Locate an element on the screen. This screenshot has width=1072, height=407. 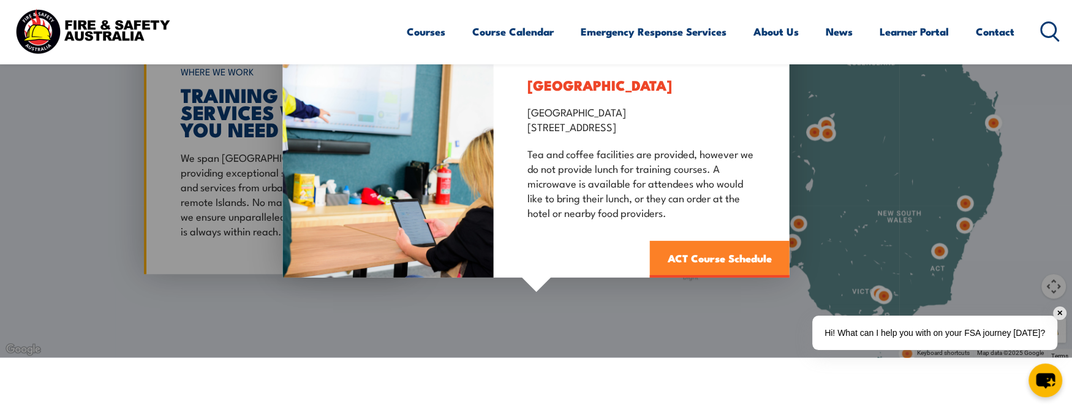
button: chat-button is located at coordinates (1045, 380).